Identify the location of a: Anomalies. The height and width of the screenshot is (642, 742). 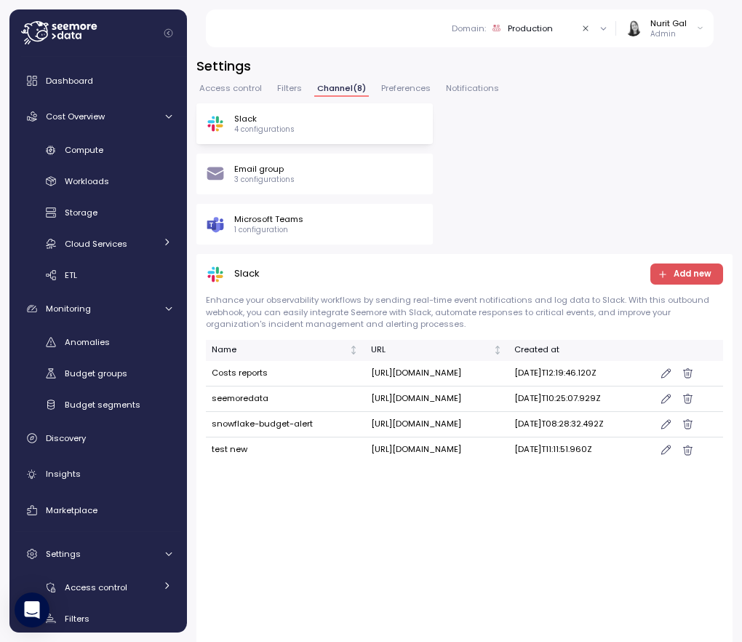
(98, 342).